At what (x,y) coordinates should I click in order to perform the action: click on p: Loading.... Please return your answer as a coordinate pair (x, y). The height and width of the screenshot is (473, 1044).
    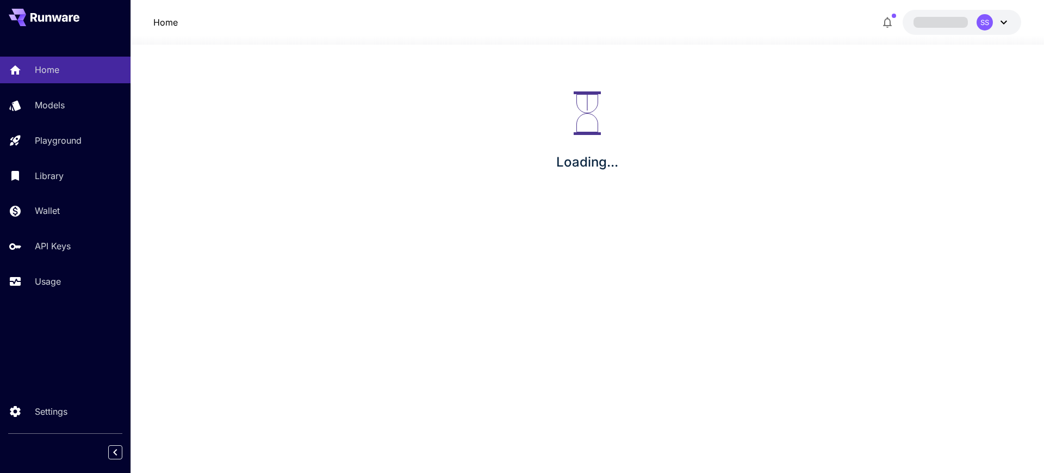
    Looking at the image, I should click on (587, 162).